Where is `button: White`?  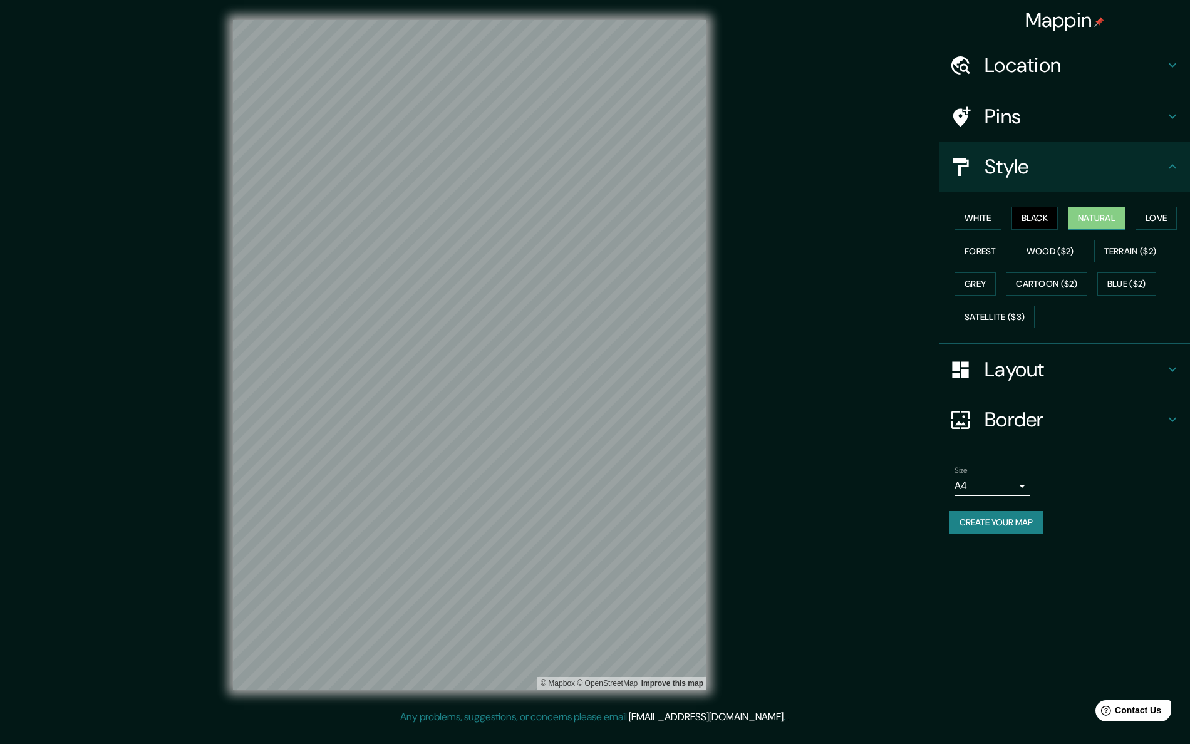 button: White is located at coordinates (978, 218).